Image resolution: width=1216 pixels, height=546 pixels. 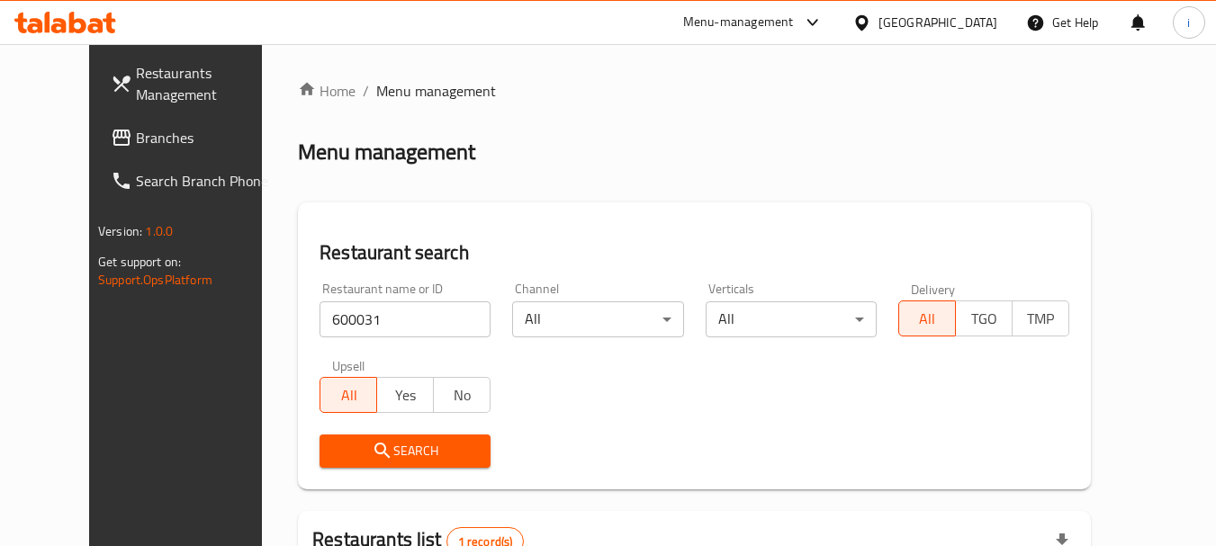 What do you see at coordinates (155, 280) in the screenshot?
I see `a: Support.OpsPlatform` at bounding box center [155, 280].